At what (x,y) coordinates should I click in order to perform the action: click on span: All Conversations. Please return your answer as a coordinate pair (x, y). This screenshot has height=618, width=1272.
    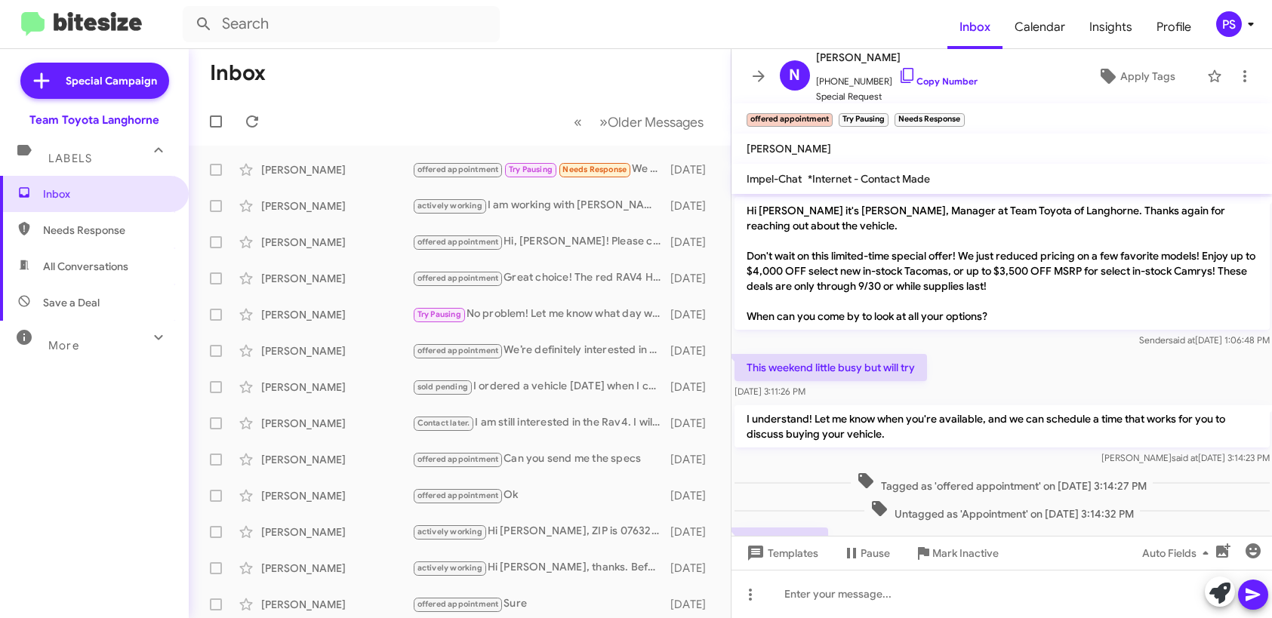
    Looking at the image, I should click on (85, 267).